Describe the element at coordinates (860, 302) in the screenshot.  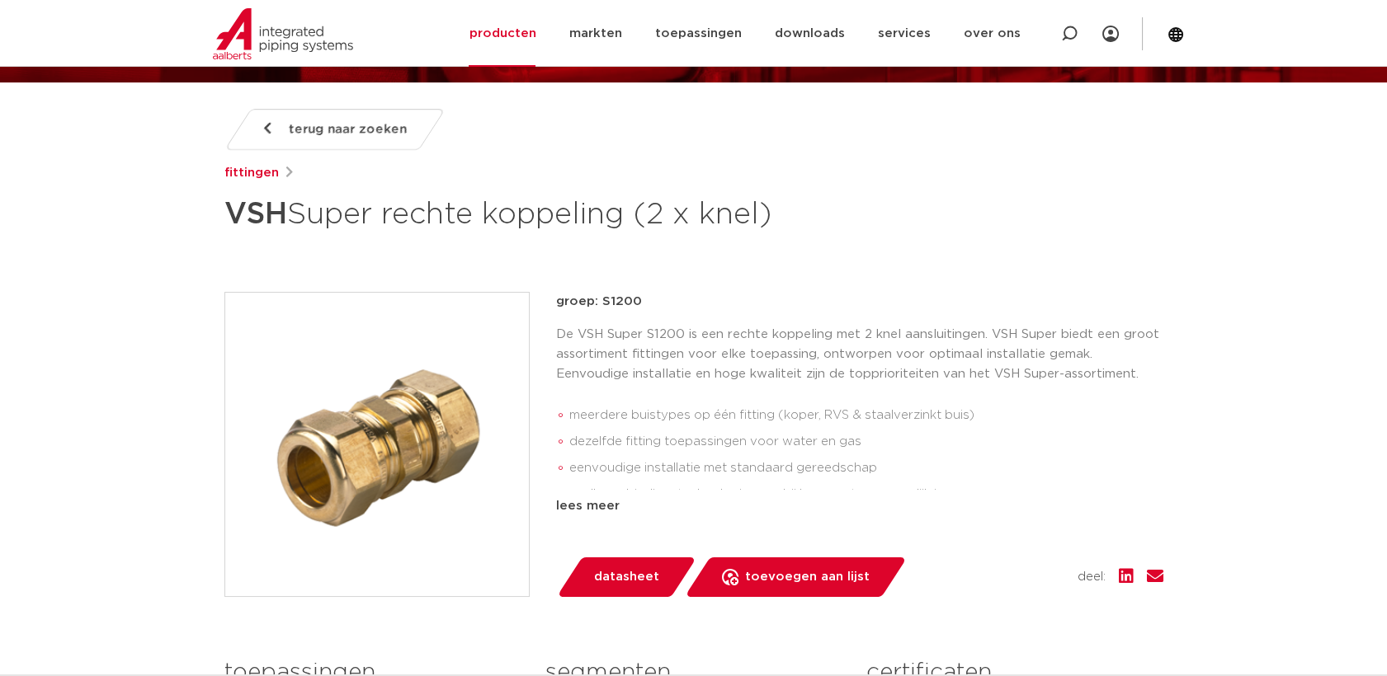
I see `p: groep: S1200` at that location.